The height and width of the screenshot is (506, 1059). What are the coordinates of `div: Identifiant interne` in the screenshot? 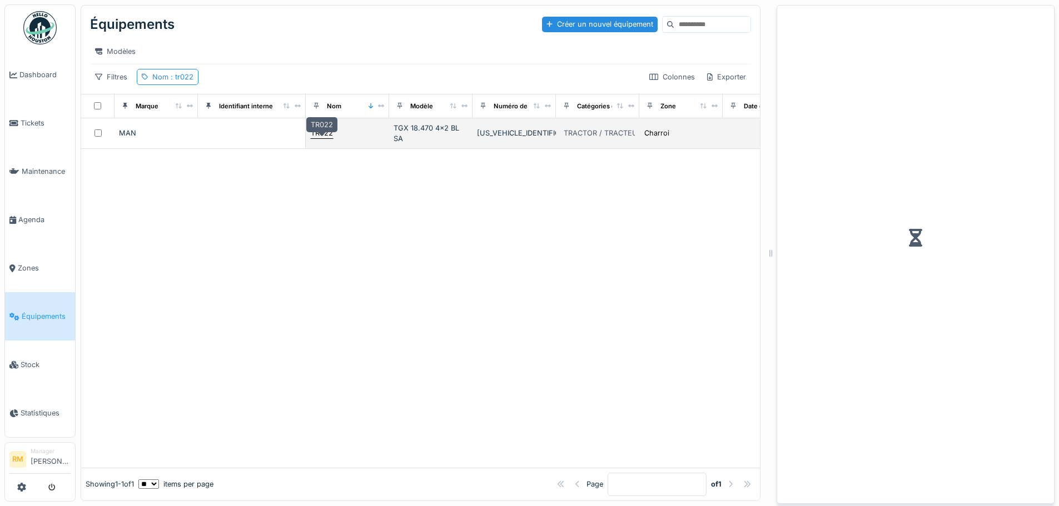 It's located at (246, 106).